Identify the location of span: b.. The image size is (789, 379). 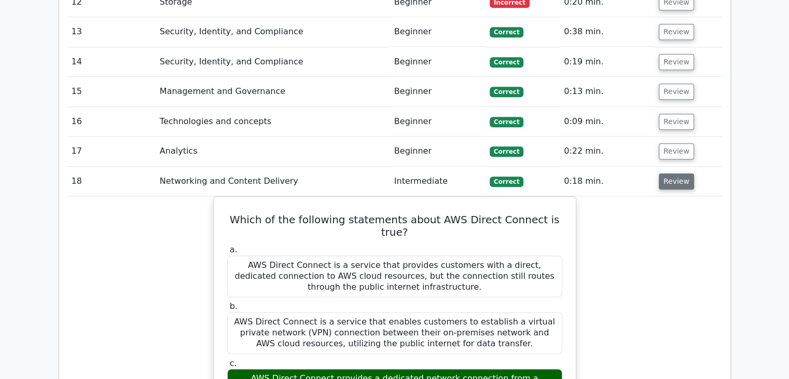
(233, 305).